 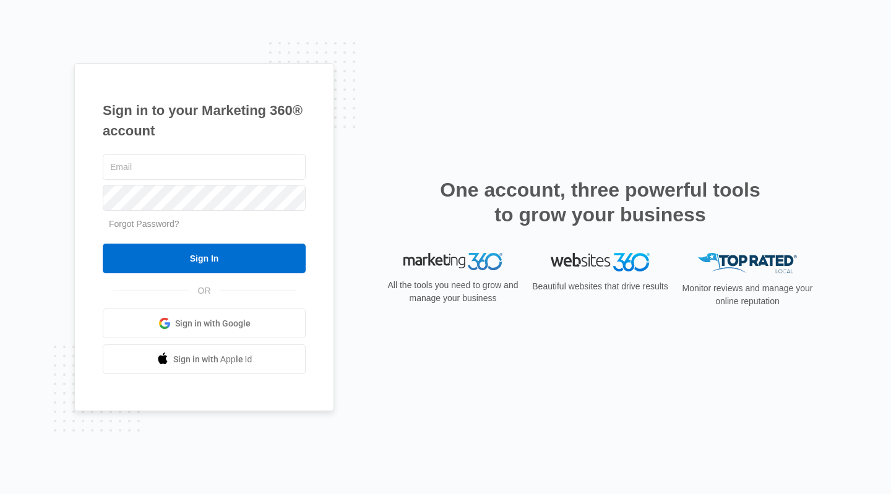 I want to click on h2: One account, three powerful tools to grow your business, so click(x=600, y=202).